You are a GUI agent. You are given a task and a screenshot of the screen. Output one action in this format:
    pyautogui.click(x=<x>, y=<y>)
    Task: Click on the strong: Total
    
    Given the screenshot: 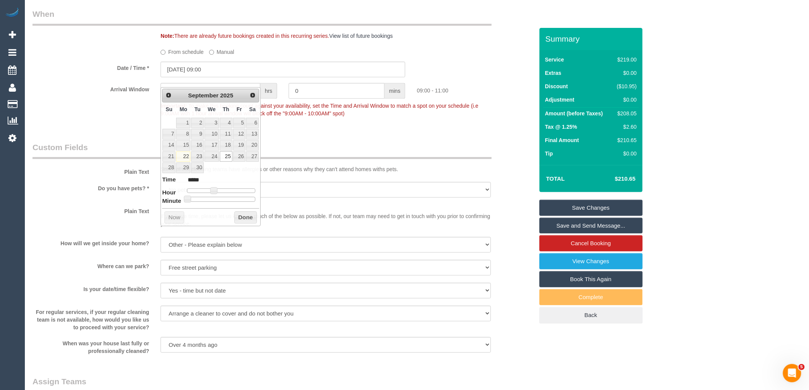 What is the action you would take?
    pyautogui.click(x=556, y=179)
    